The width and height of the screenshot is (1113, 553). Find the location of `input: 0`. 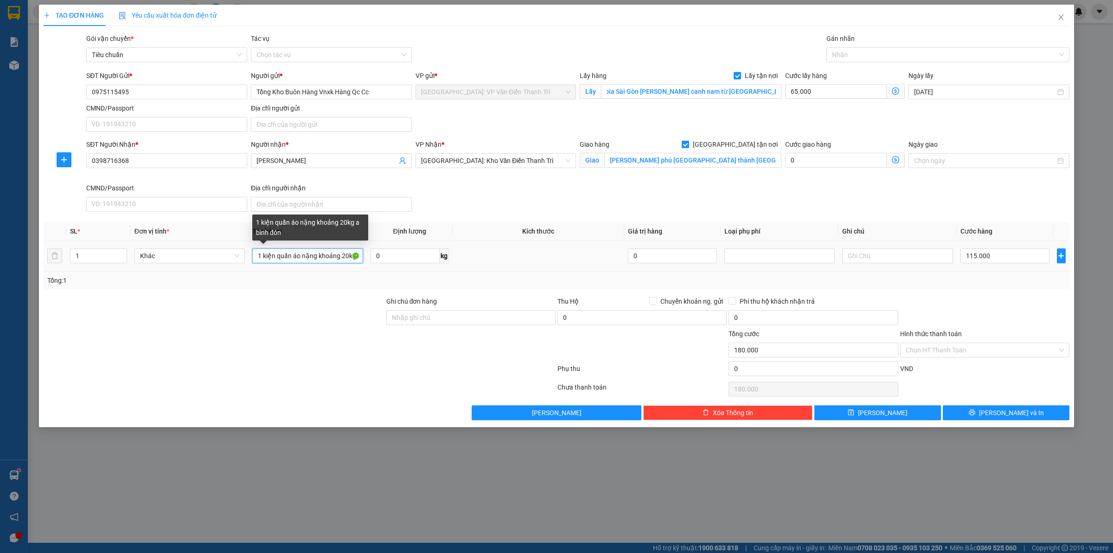

input: 0 is located at coordinates (673, 256).